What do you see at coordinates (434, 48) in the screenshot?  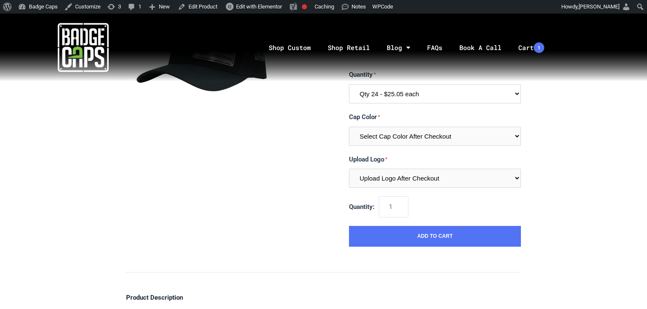 I see `a: FAQs` at bounding box center [434, 48].